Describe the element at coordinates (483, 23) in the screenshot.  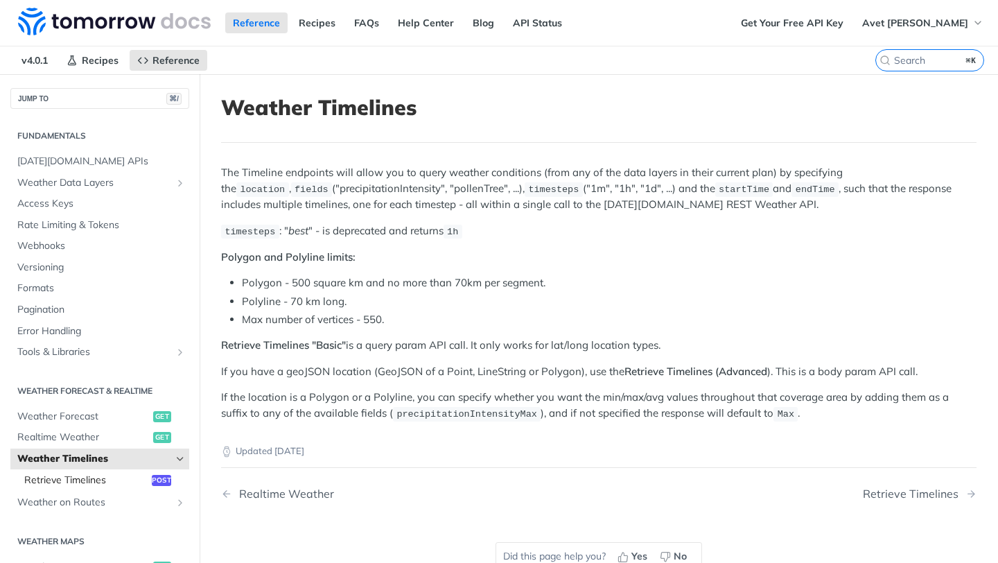
I see `a: Blog` at that location.